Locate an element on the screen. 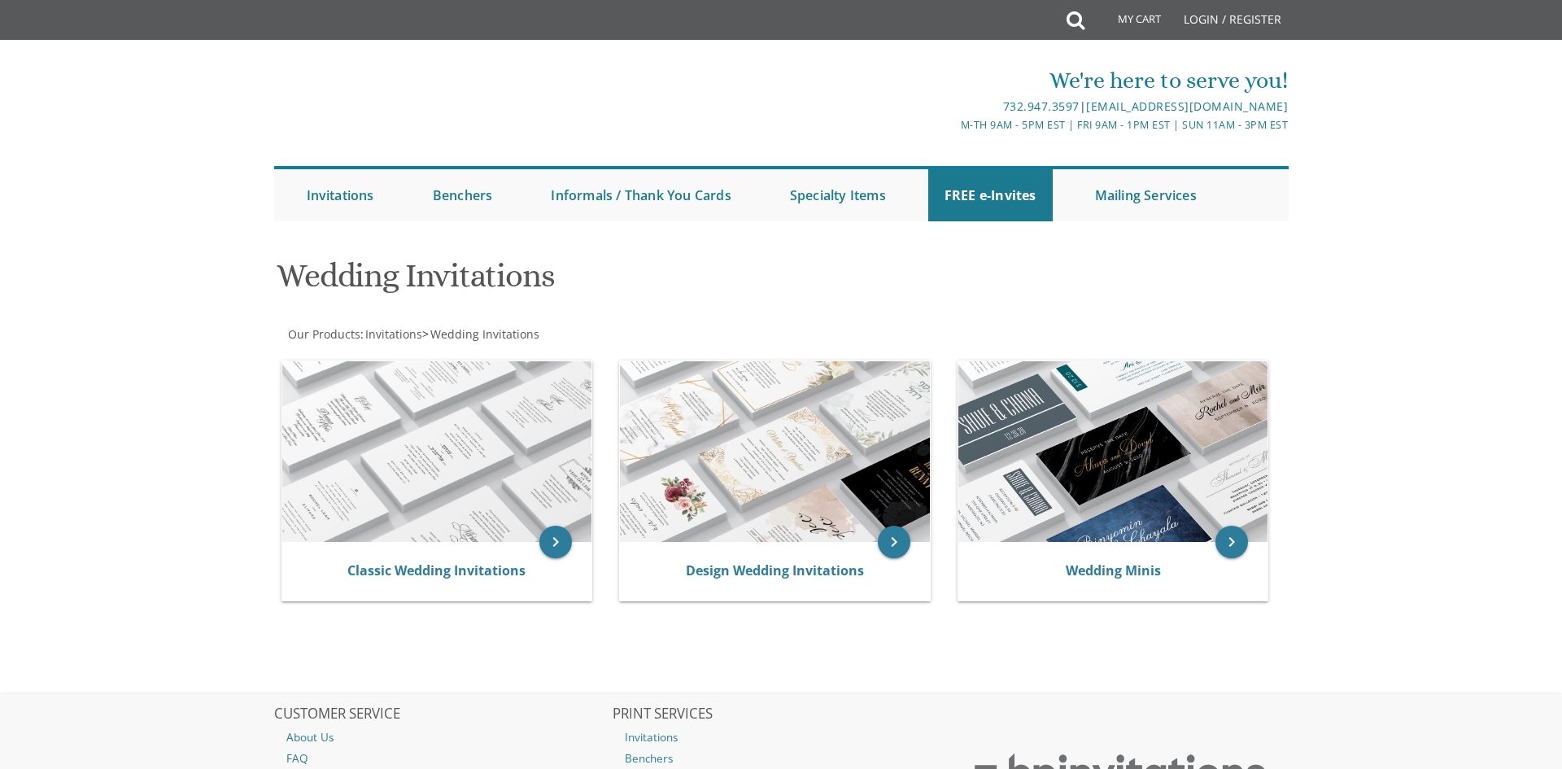 This screenshot has width=1562, height=769. a: Our Products is located at coordinates (323, 334).